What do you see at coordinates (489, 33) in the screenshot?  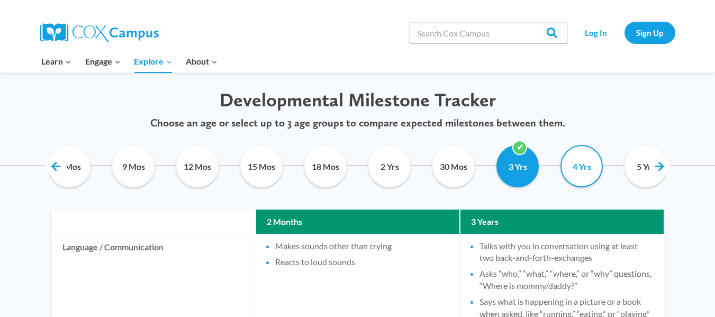 I see `input: Search Cox Campus` at bounding box center [489, 33].